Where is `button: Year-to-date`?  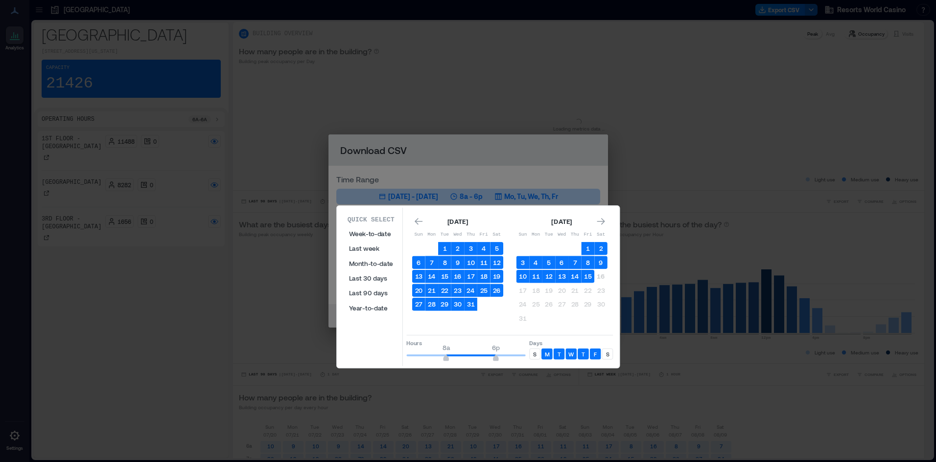 button: Year-to-date is located at coordinates (370, 308).